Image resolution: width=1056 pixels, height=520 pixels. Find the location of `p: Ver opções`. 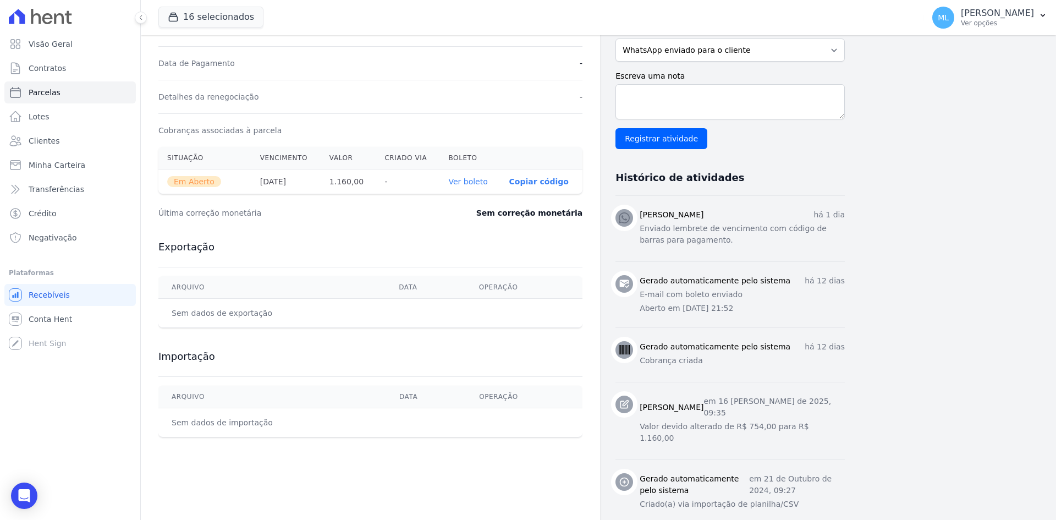

p: Ver opções is located at coordinates (997, 23).